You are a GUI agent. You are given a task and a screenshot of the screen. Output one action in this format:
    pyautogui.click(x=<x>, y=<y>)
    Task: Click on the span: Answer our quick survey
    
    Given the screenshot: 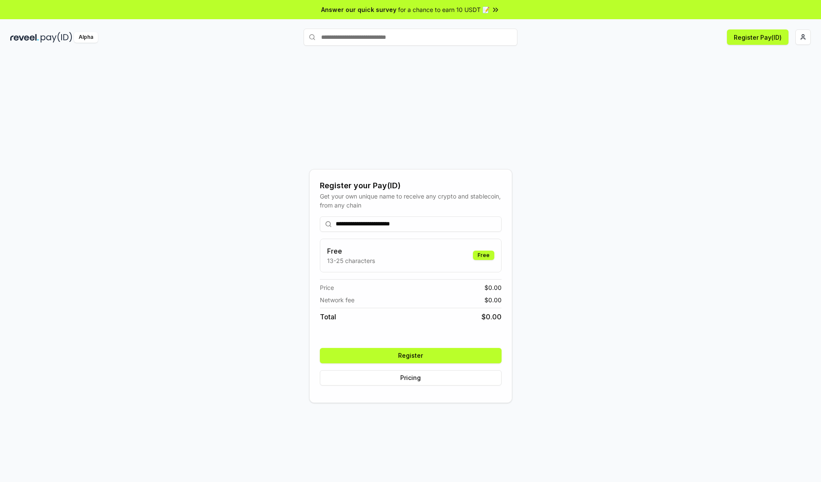 What is the action you would take?
    pyautogui.click(x=359, y=9)
    